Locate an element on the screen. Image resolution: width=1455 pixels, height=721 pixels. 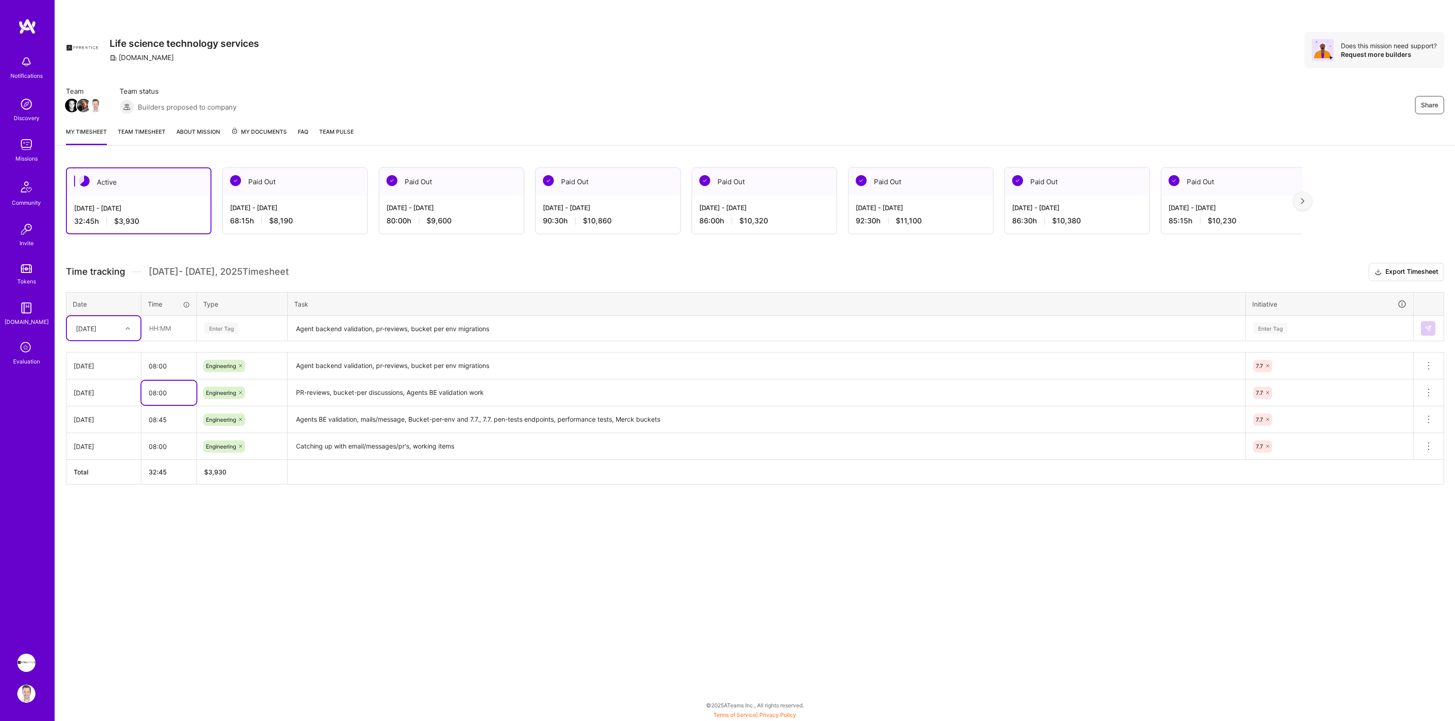
div: Time is located at coordinates (169, 304).